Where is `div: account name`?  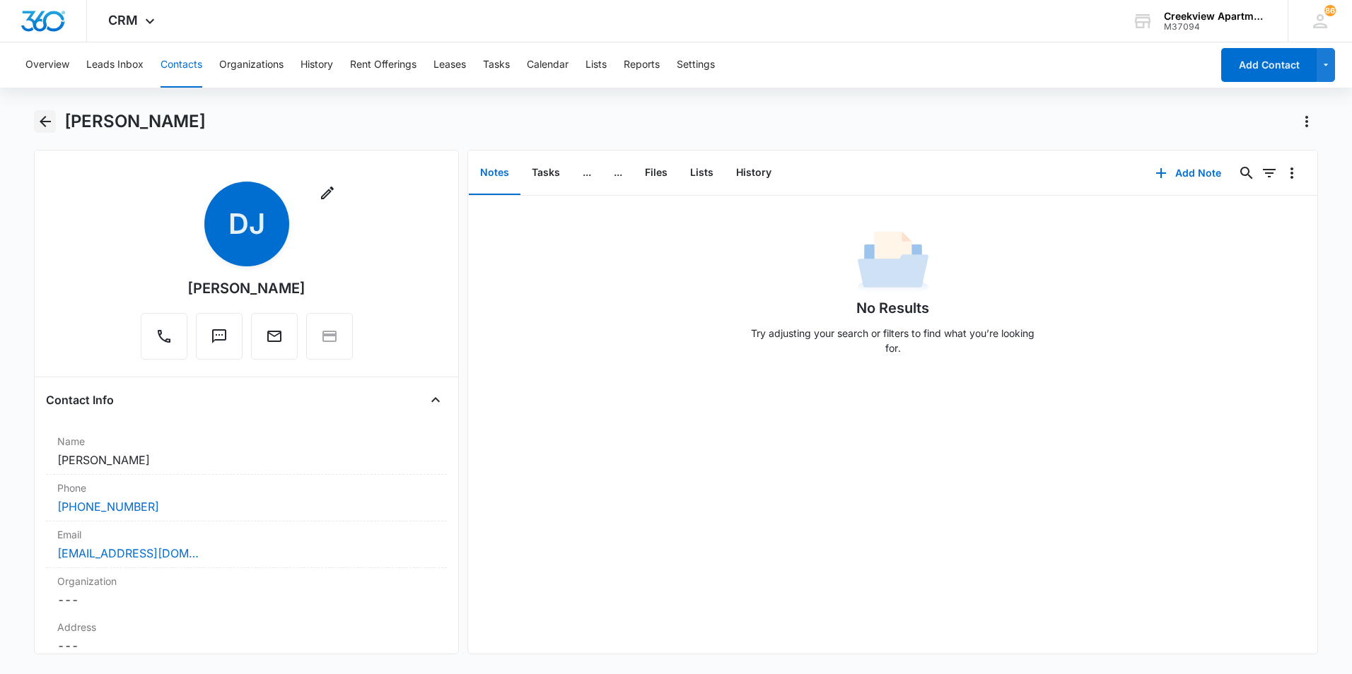 div: account name is located at coordinates (1215, 16).